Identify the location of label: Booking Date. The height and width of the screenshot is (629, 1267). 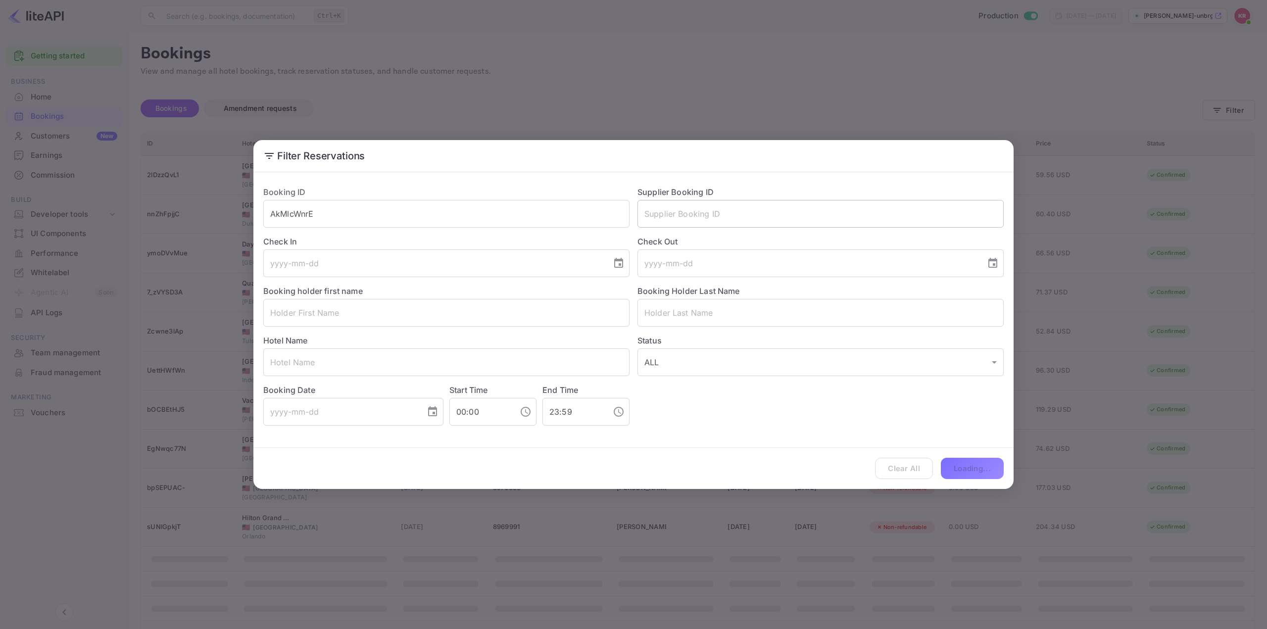
(353, 390).